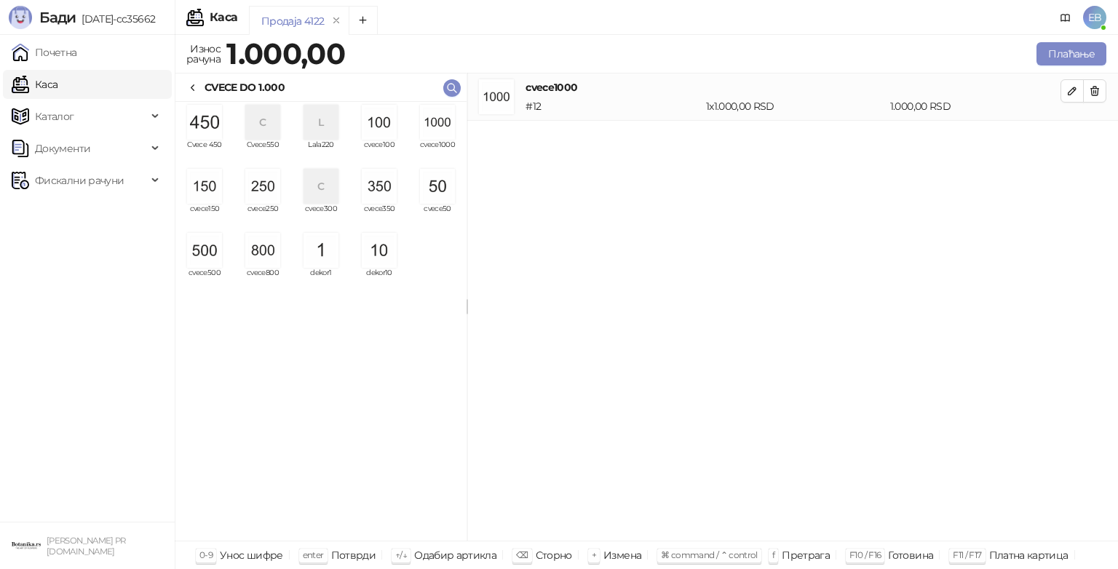 The image size is (1118, 569). What do you see at coordinates (57, 17) in the screenshot?
I see `span: Бади` at bounding box center [57, 17].